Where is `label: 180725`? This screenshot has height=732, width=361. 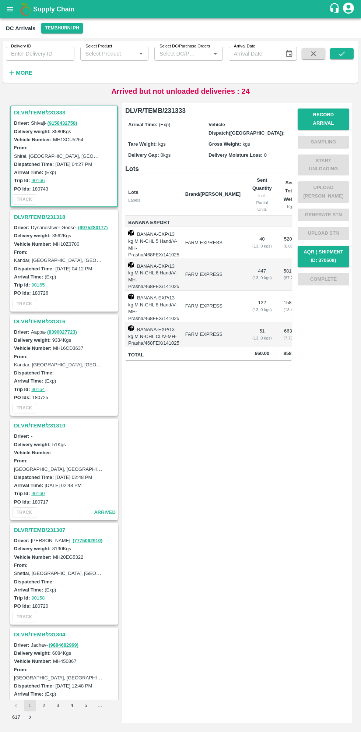 label: 180725 is located at coordinates (40, 397).